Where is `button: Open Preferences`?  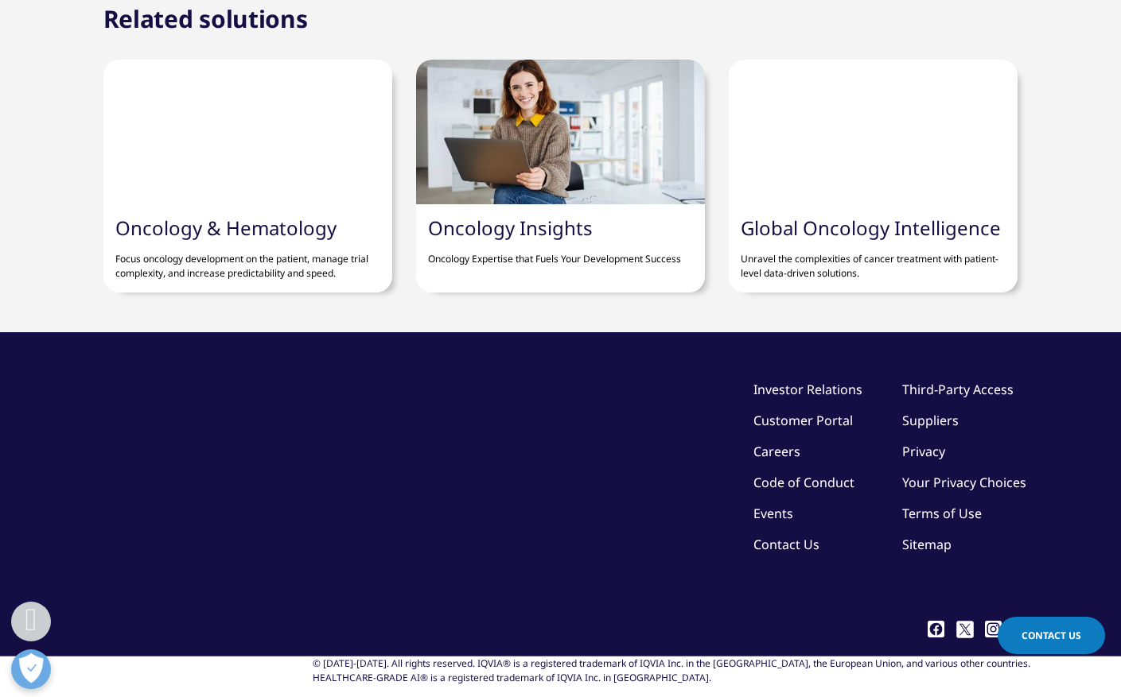 button: Open Preferences is located at coordinates (31, 670).